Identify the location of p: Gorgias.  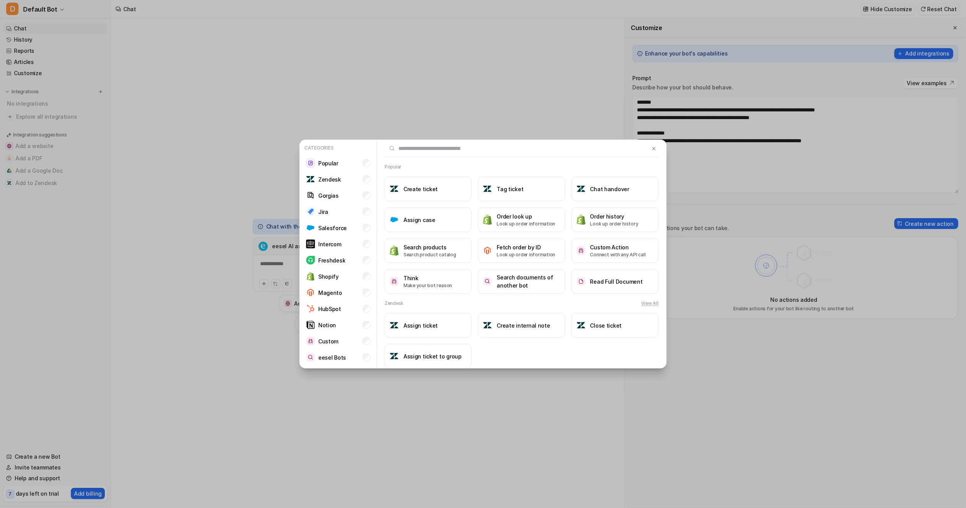
(328, 195).